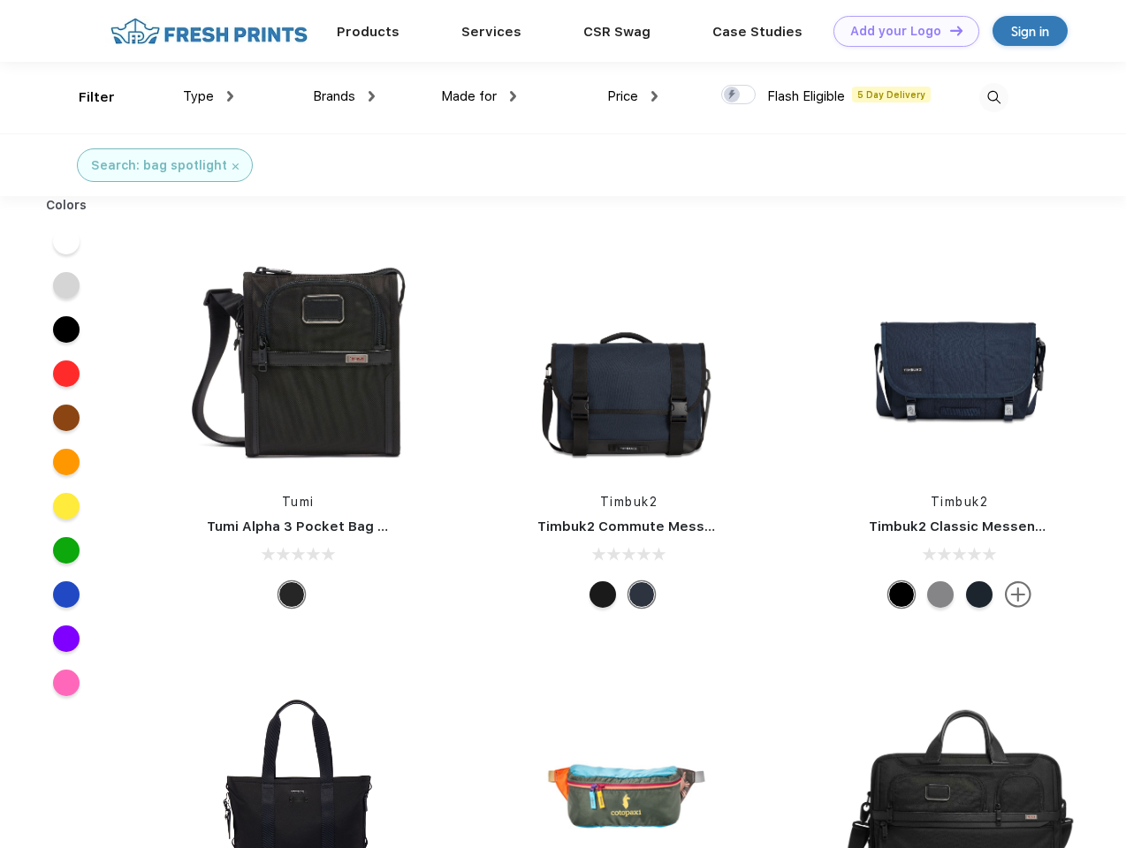  I want to click on span: Brands, so click(334, 96).